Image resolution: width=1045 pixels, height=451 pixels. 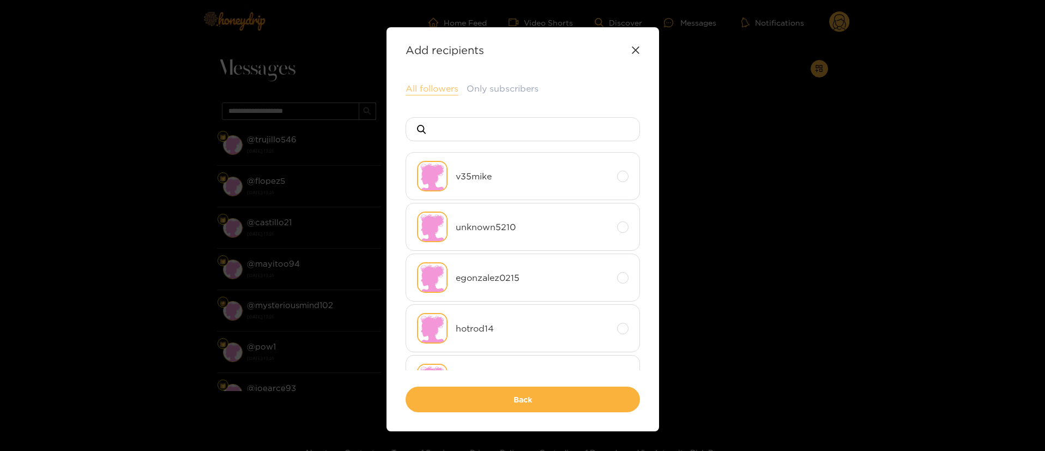 I want to click on span: v35mike, so click(x=532, y=176).